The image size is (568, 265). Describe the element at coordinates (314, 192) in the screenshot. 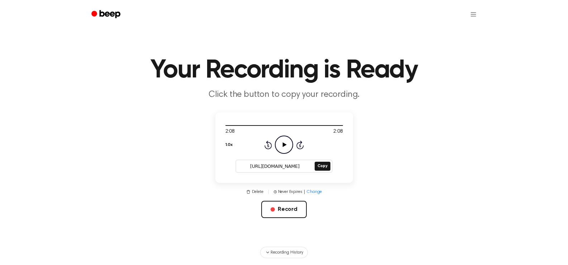

I see `span: Change` at that location.